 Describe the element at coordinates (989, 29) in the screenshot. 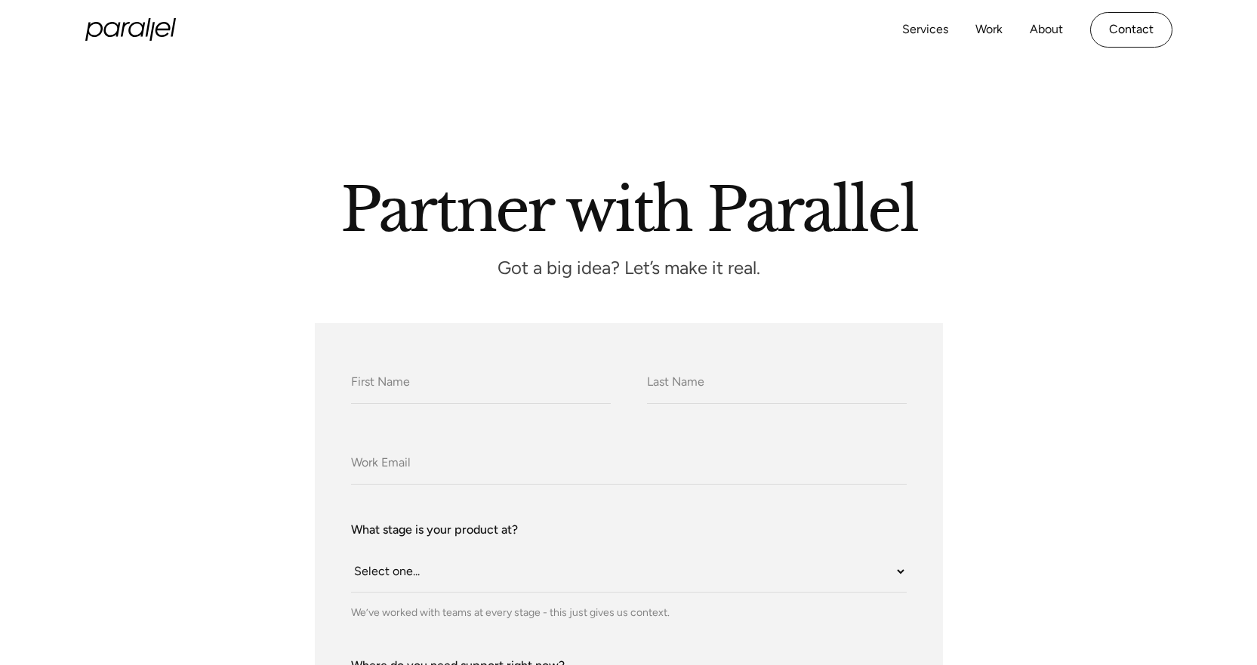

I see `a: Work` at that location.